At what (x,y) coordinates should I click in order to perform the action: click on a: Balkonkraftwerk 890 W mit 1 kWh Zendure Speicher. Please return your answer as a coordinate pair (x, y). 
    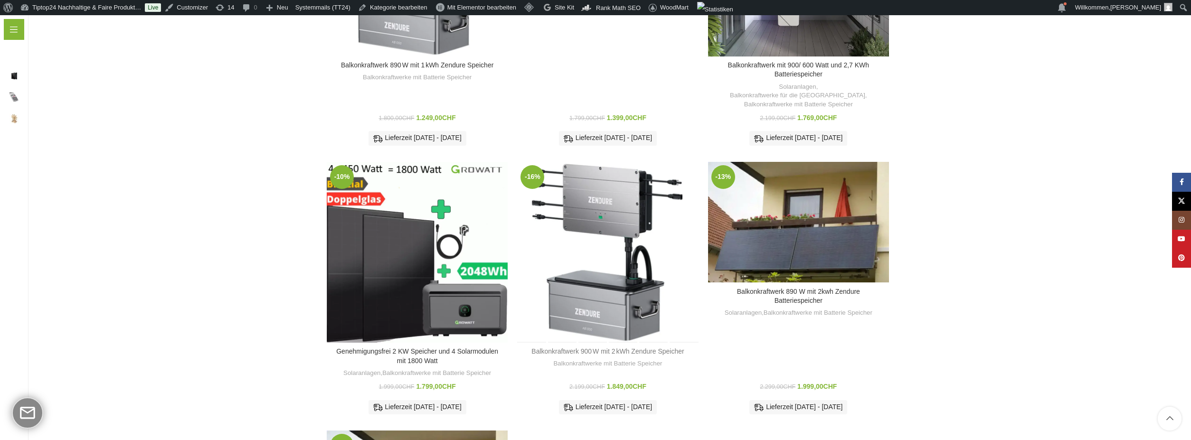
    Looking at the image, I should click on (417, 65).